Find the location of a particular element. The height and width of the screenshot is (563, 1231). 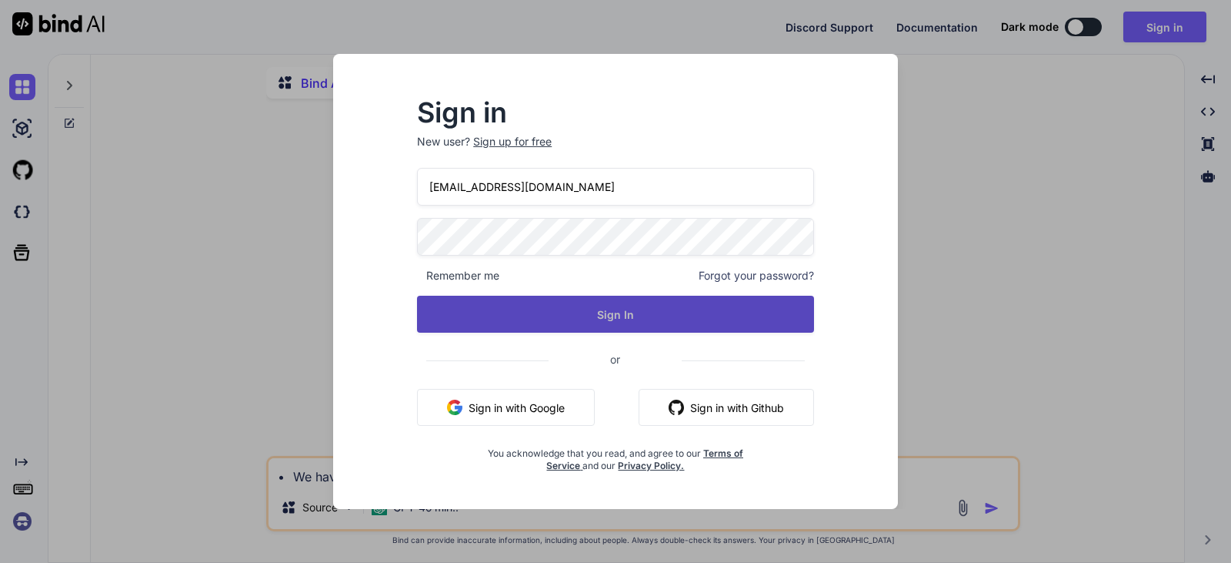

img: google is located at coordinates (455, 407).